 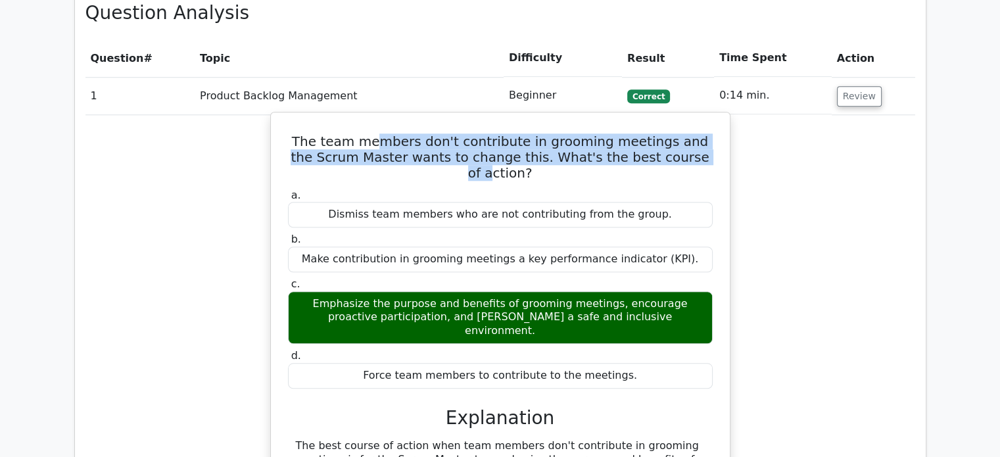 I want to click on span: c., so click(x=296, y=283).